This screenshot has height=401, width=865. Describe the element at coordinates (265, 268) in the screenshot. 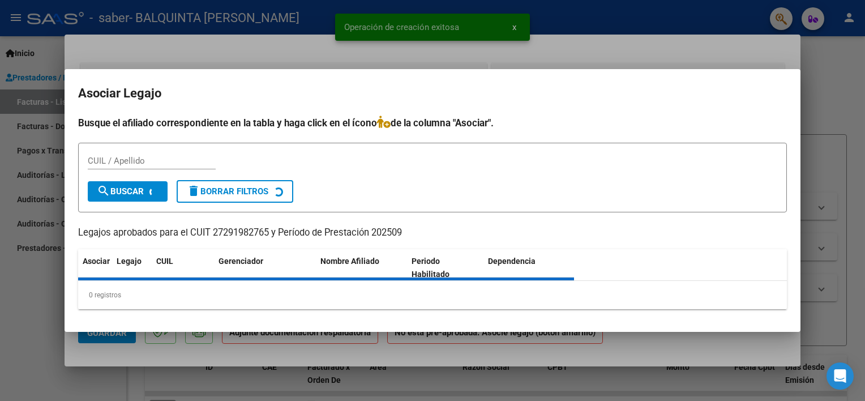

I see `datatable-header-cell: Gerenciador` at that location.